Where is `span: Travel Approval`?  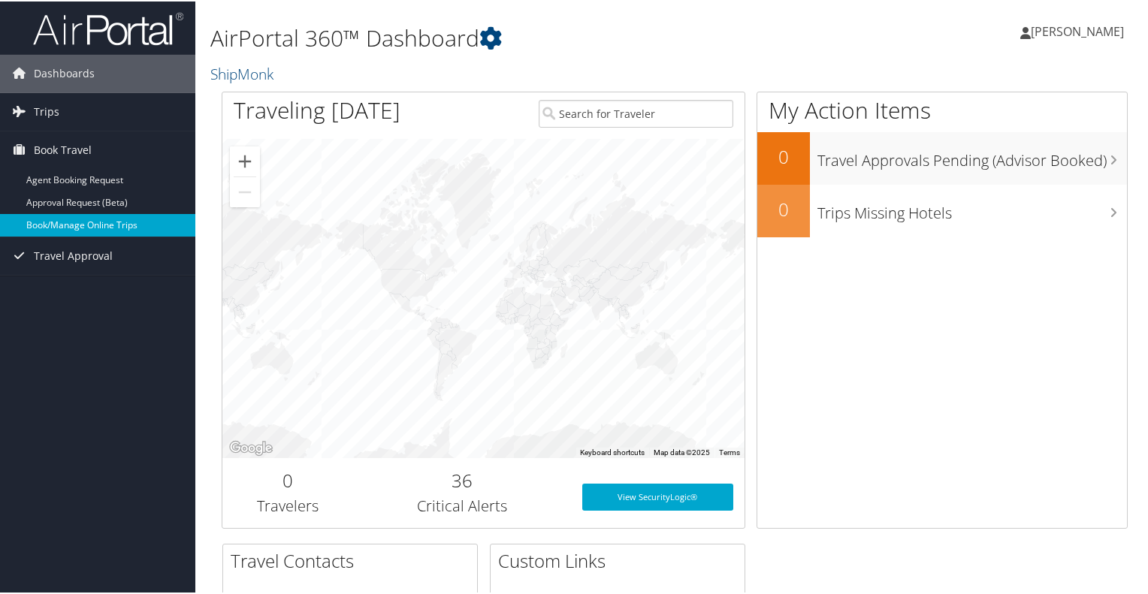 span: Travel Approval is located at coordinates (73, 255).